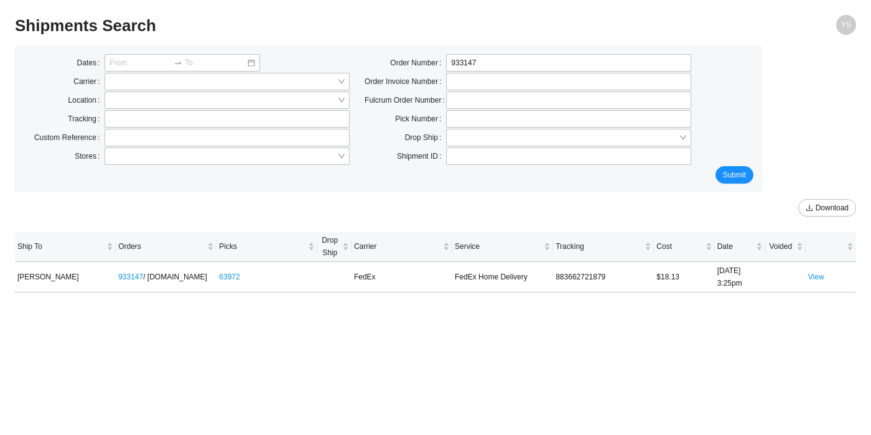 The image size is (871, 435). What do you see at coordinates (69, 137) in the screenshot?
I see `label: Custom Reference` at bounding box center [69, 137].